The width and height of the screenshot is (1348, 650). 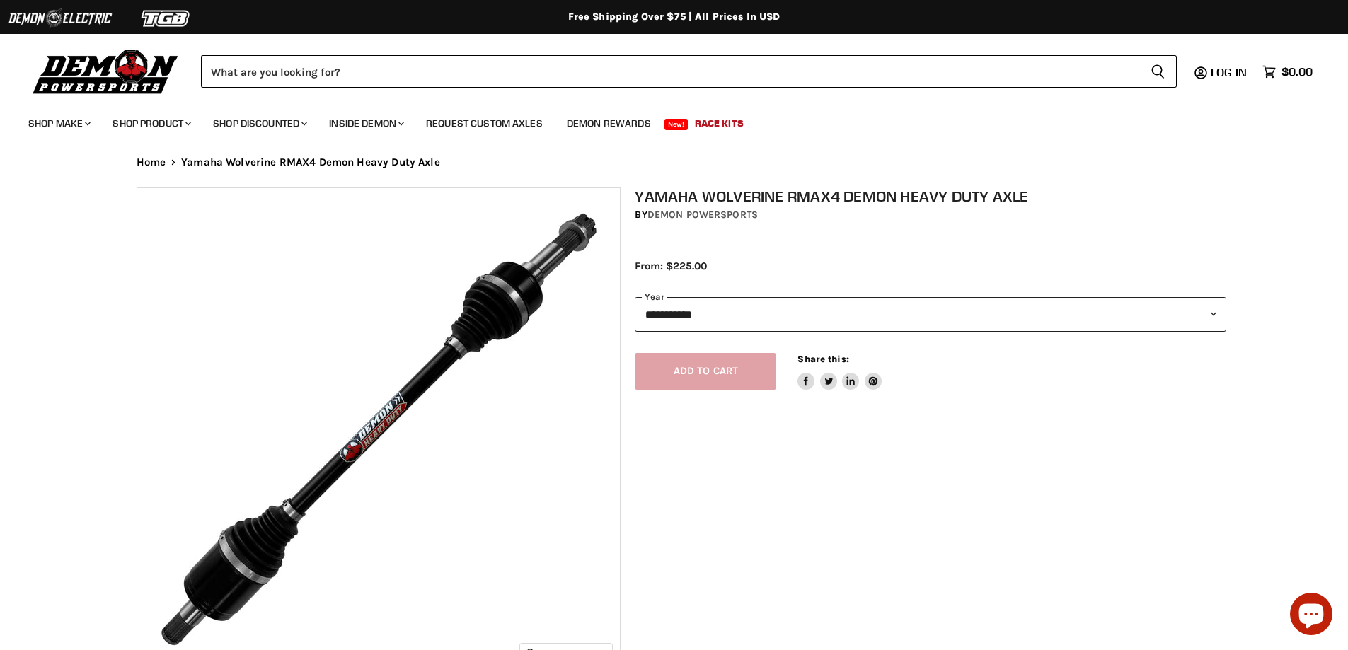 I want to click on a: Shop Make, so click(x=58, y=123).